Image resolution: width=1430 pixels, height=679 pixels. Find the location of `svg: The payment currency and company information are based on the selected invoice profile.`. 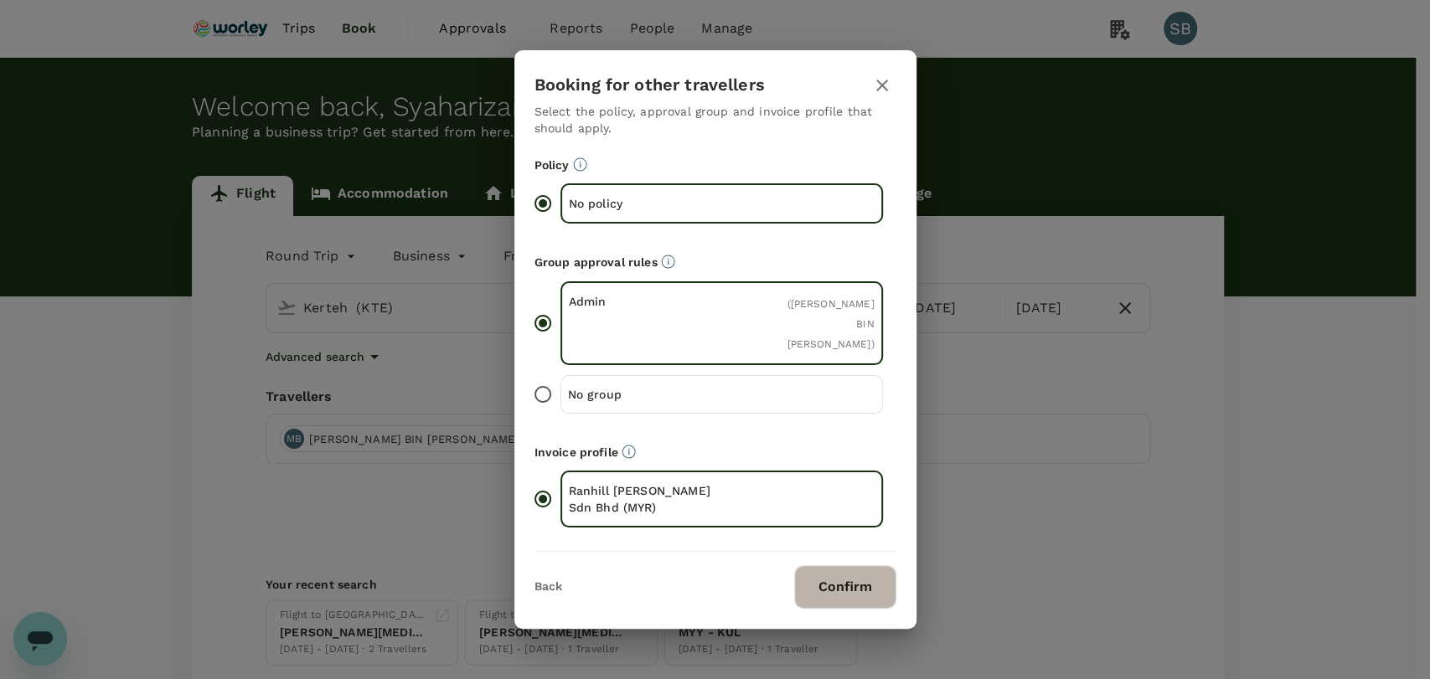

svg: The payment currency and company information are based on the selected invoice profile. is located at coordinates (628, 452).